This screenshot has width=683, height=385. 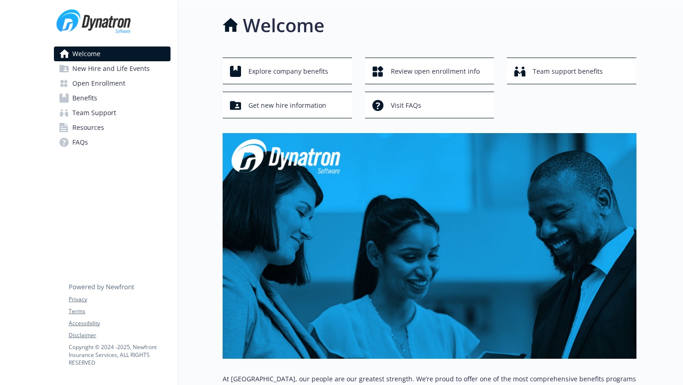 What do you see at coordinates (85, 98) in the screenshot?
I see `span: Benefits` at bounding box center [85, 98].